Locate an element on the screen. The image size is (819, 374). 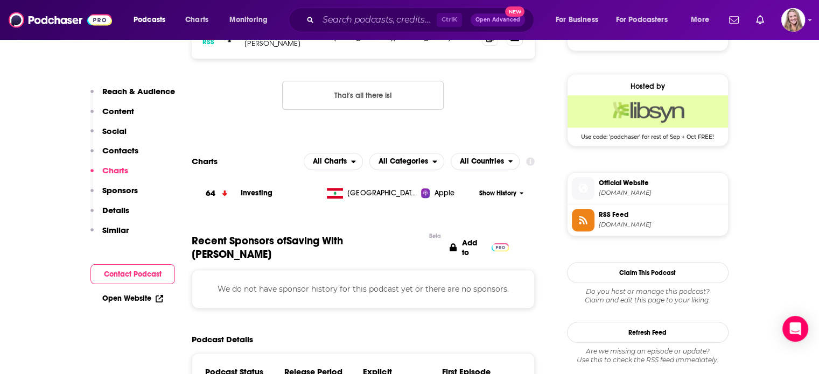
button: Claim This Podcast is located at coordinates (648, 273).